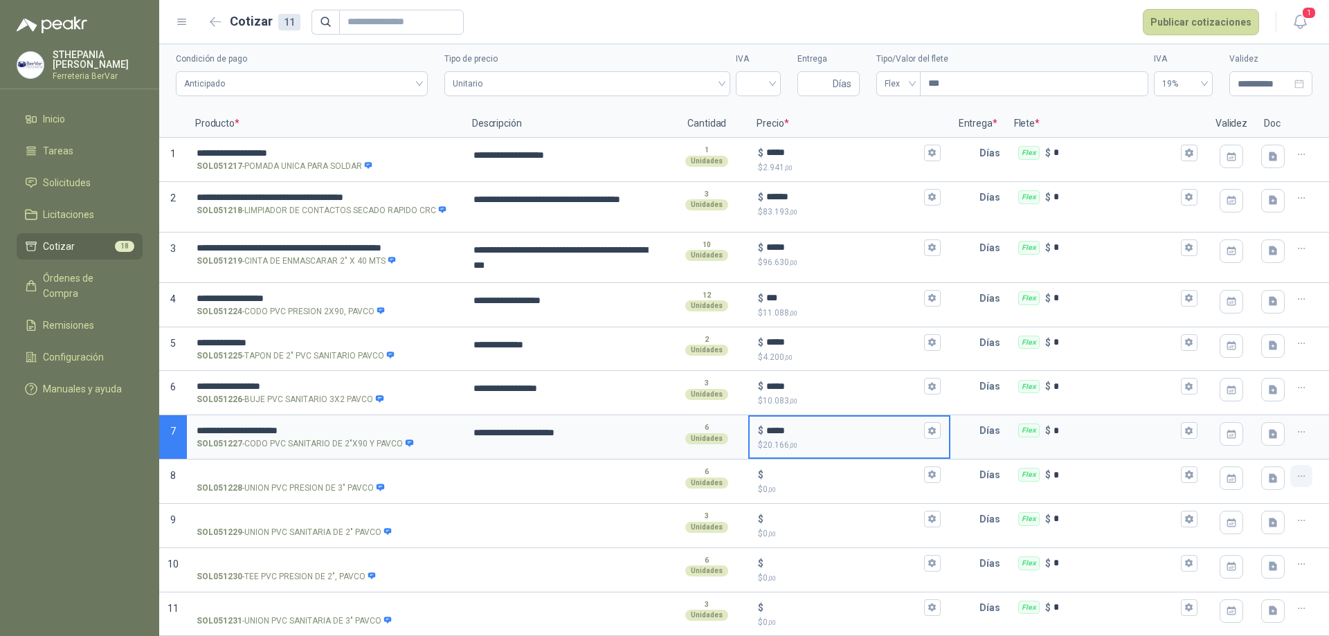 This screenshot has width=1329, height=636. Describe the element at coordinates (173, 198) in the screenshot. I see `span: 2` at that location.